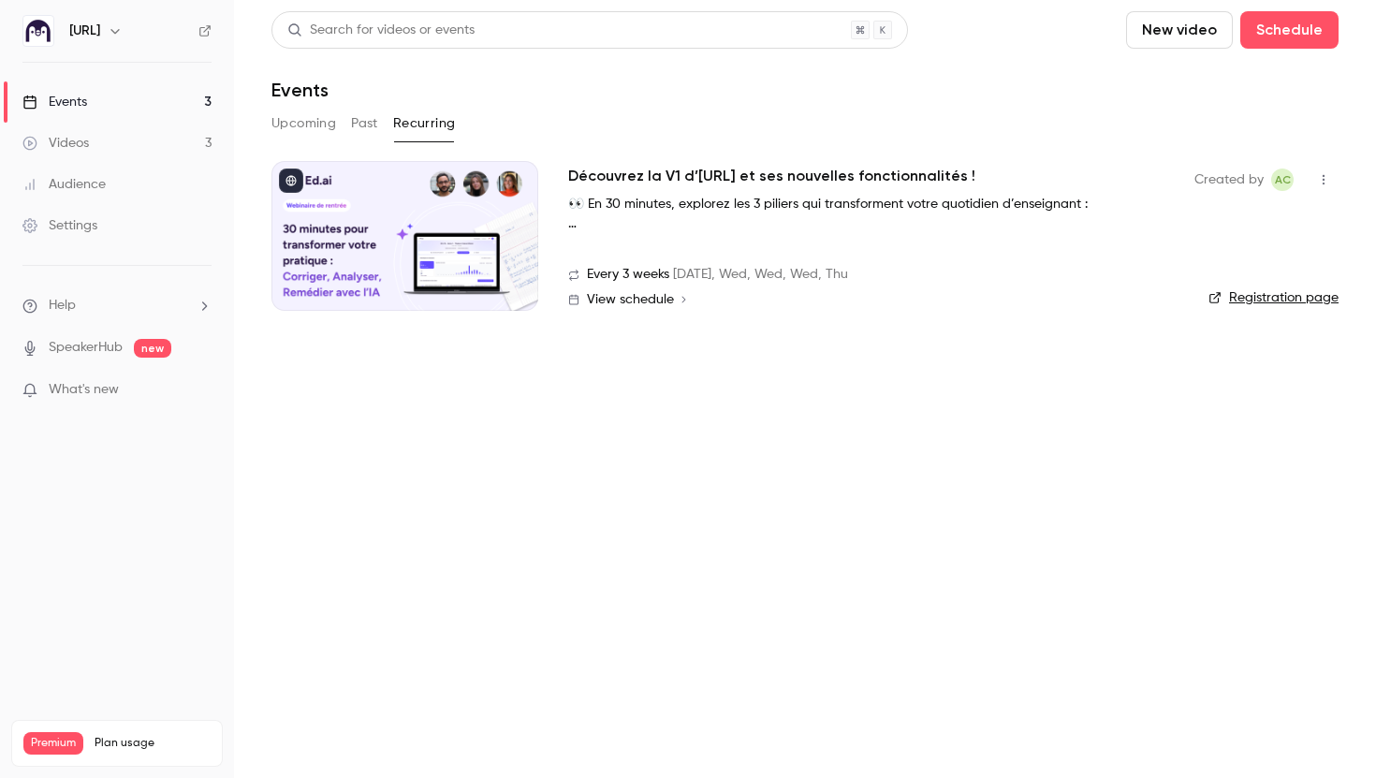  What do you see at coordinates (153, 743) in the screenshot?
I see `span: Plan usage` at bounding box center [153, 743].